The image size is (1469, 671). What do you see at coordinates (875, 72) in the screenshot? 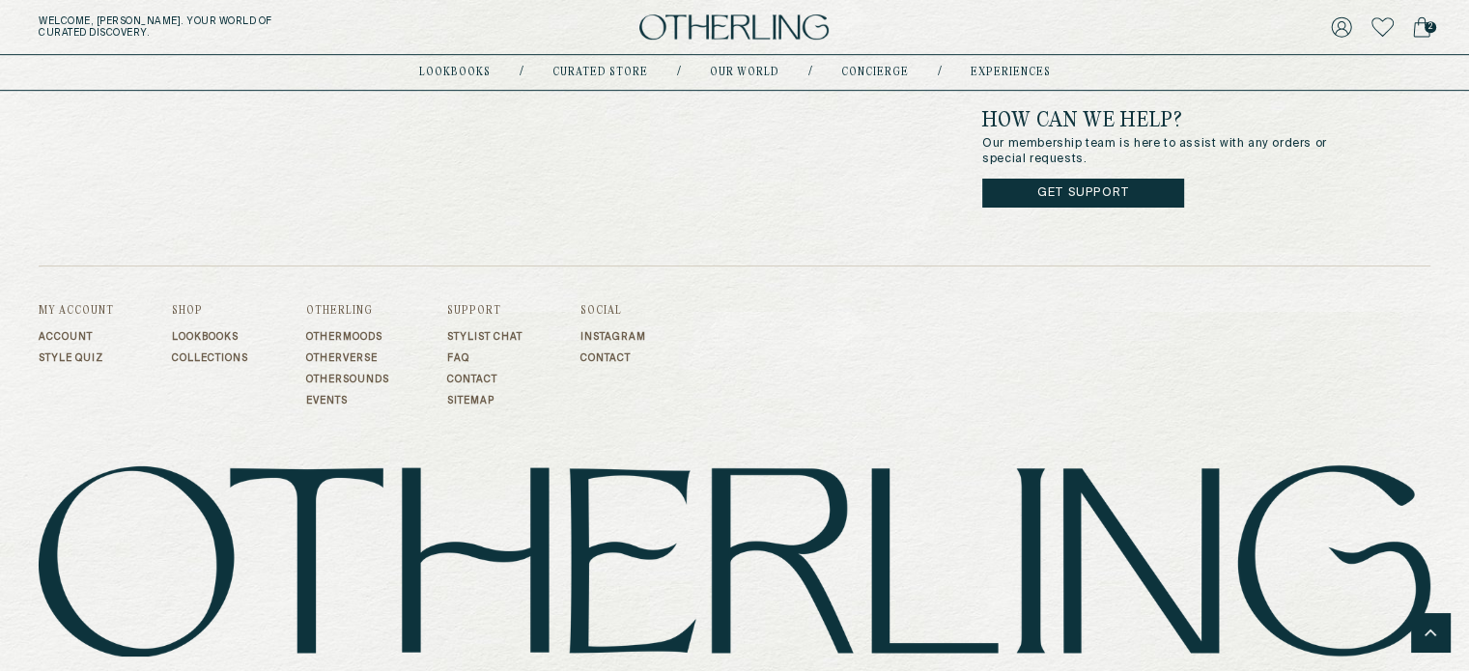
I see `a: concierge` at bounding box center [875, 72].